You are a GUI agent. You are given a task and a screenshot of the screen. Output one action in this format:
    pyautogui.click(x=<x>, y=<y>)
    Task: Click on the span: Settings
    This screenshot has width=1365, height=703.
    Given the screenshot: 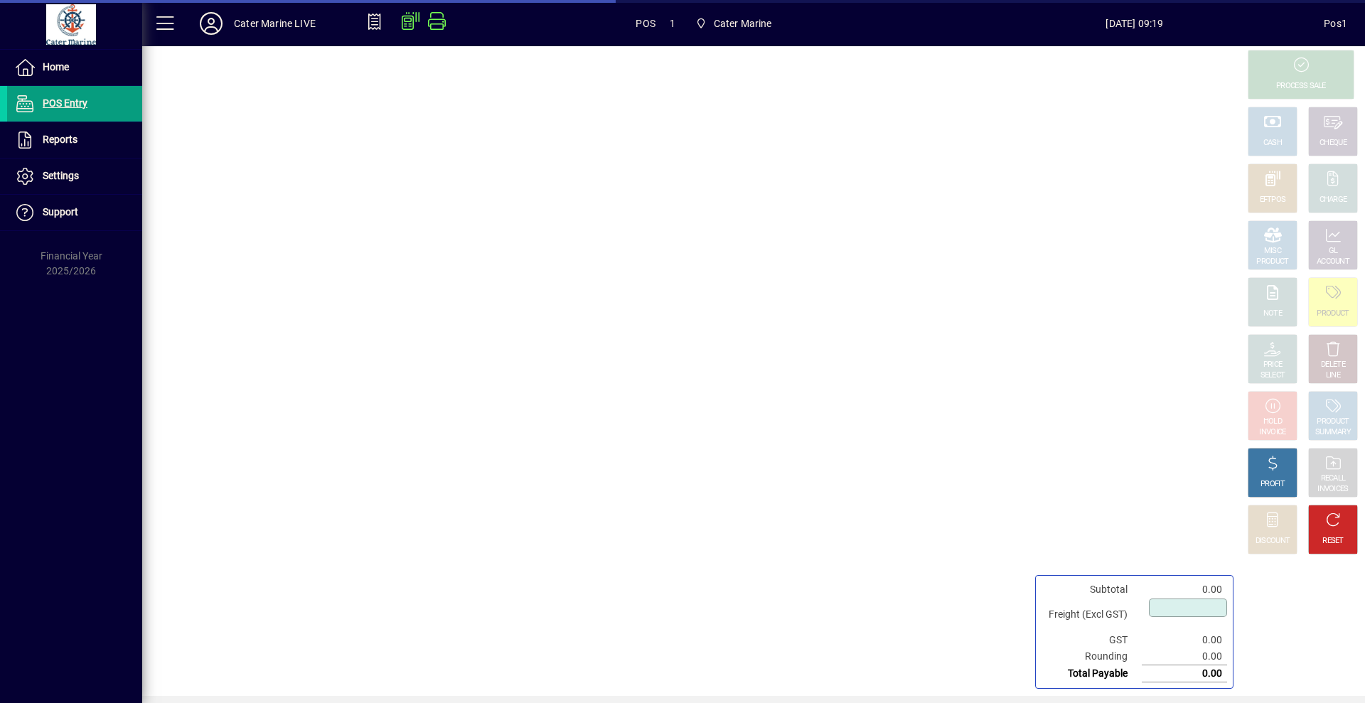 What is the action you would take?
    pyautogui.click(x=60, y=176)
    